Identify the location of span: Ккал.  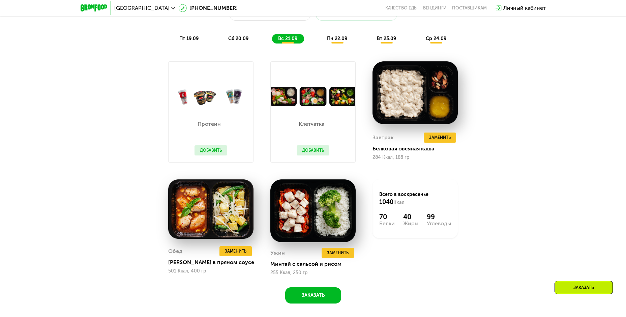
(399, 202).